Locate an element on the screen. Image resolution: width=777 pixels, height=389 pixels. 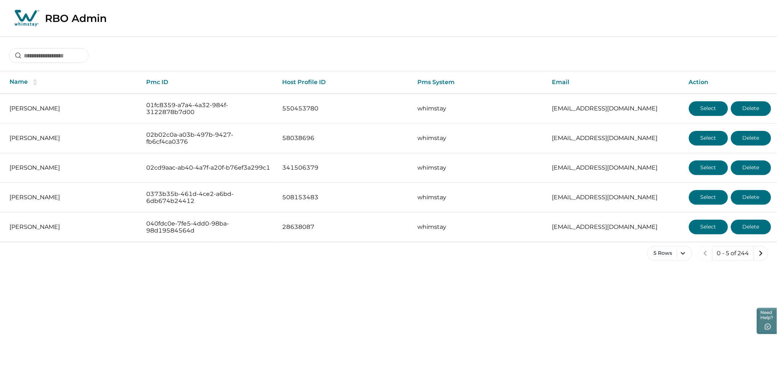
p: 02b02c0a-a03b-497b-9427-fb6cf4ca0376 is located at coordinates (208, 138).